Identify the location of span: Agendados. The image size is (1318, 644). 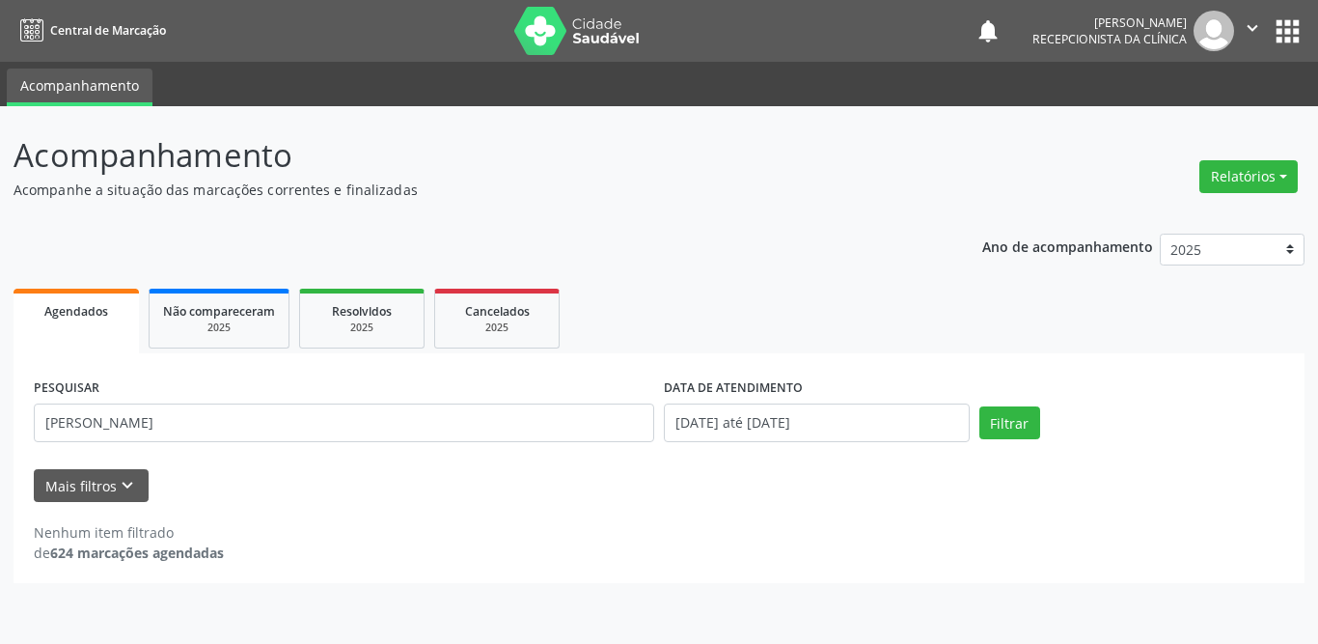
(76, 311).